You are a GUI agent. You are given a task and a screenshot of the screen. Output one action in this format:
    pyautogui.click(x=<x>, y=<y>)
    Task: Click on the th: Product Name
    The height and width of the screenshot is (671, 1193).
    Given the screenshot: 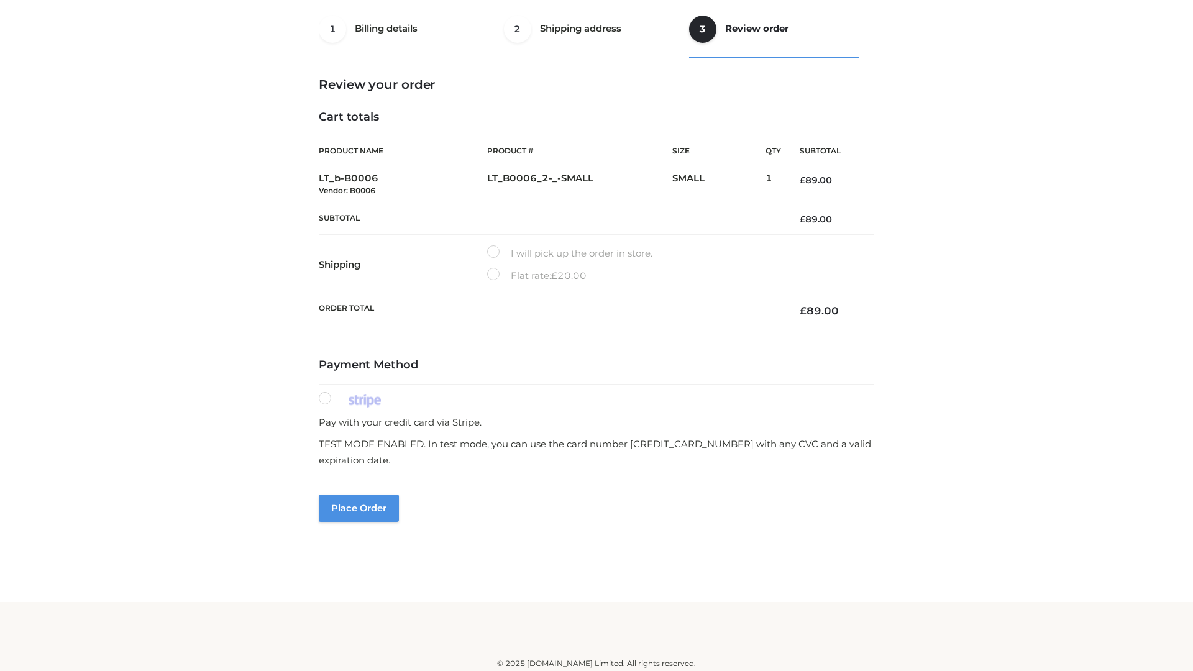 What is the action you would take?
    pyautogui.click(x=403, y=151)
    